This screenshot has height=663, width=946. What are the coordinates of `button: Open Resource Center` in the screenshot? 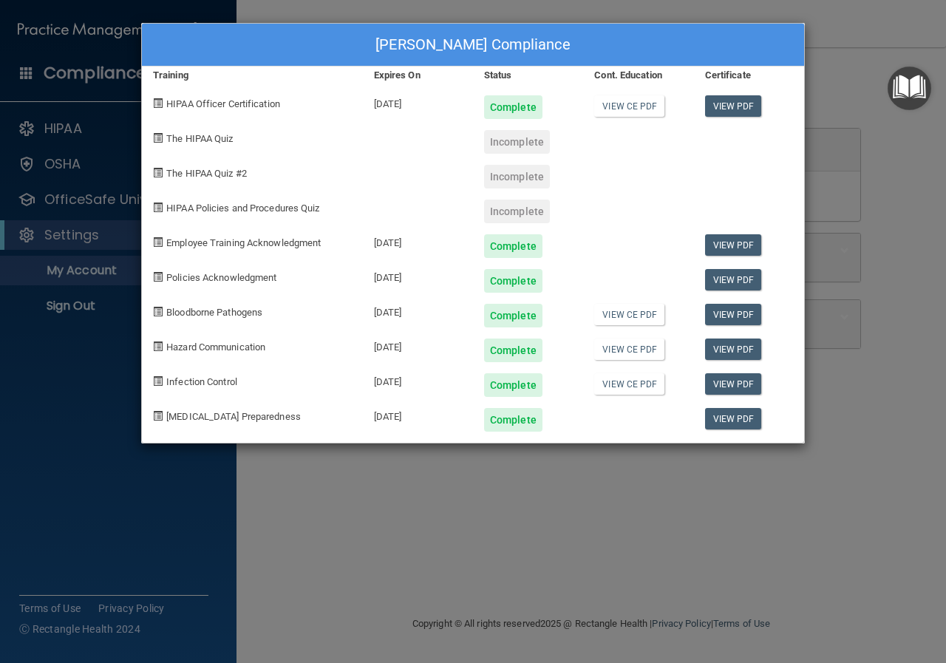 It's located at (909, 88).